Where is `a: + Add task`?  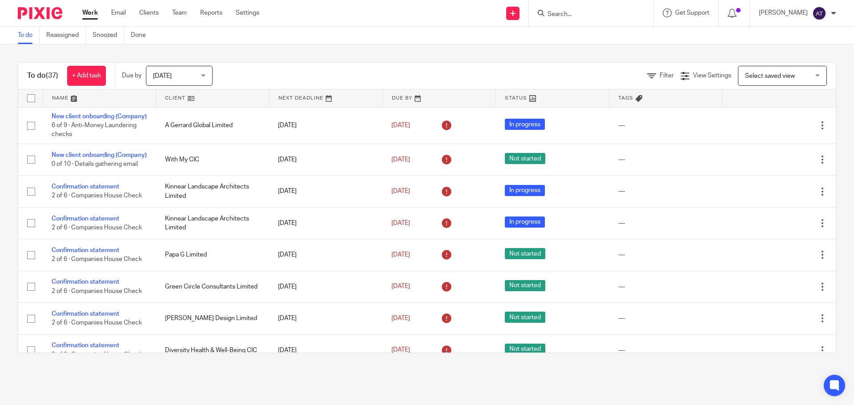 a: + Add task is located at coordinates (86, 76).